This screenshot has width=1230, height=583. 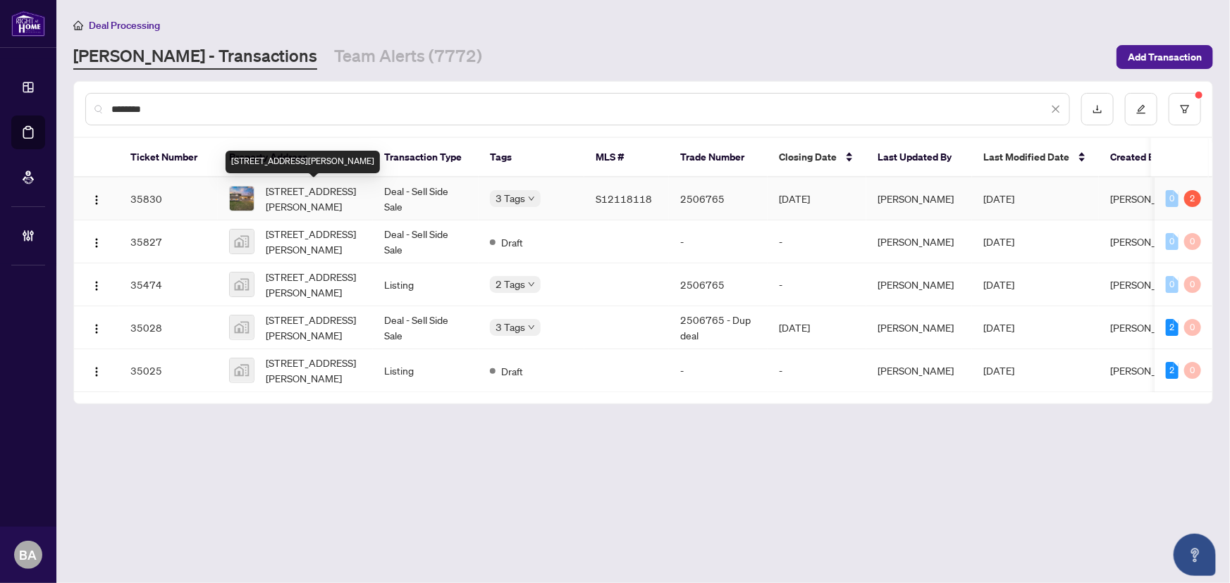 I want to click on th: MLS #, so click(x=626, y=158).